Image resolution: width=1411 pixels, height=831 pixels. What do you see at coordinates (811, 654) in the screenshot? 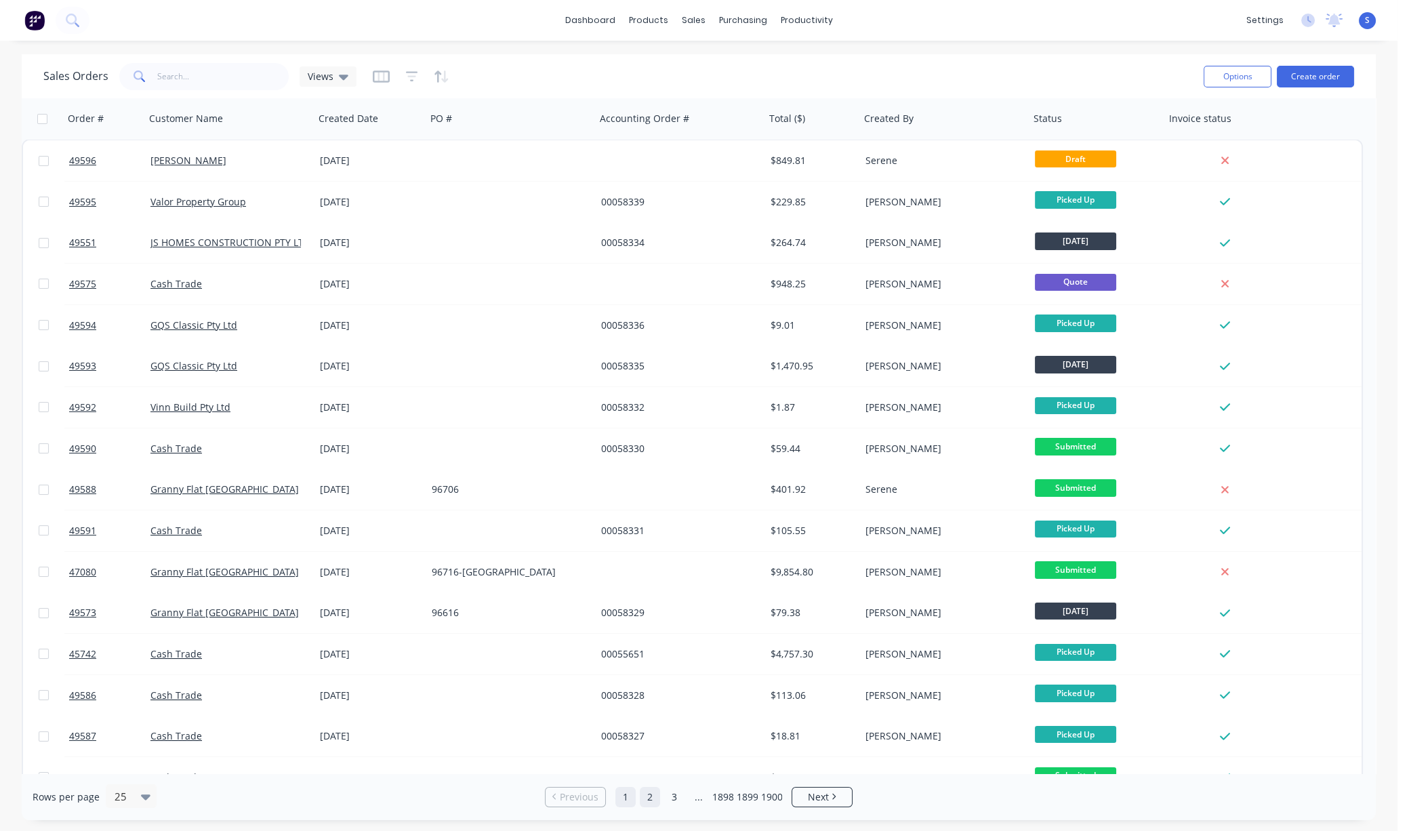
I see `div: $4,757.30` at bounding box center [811, 654].